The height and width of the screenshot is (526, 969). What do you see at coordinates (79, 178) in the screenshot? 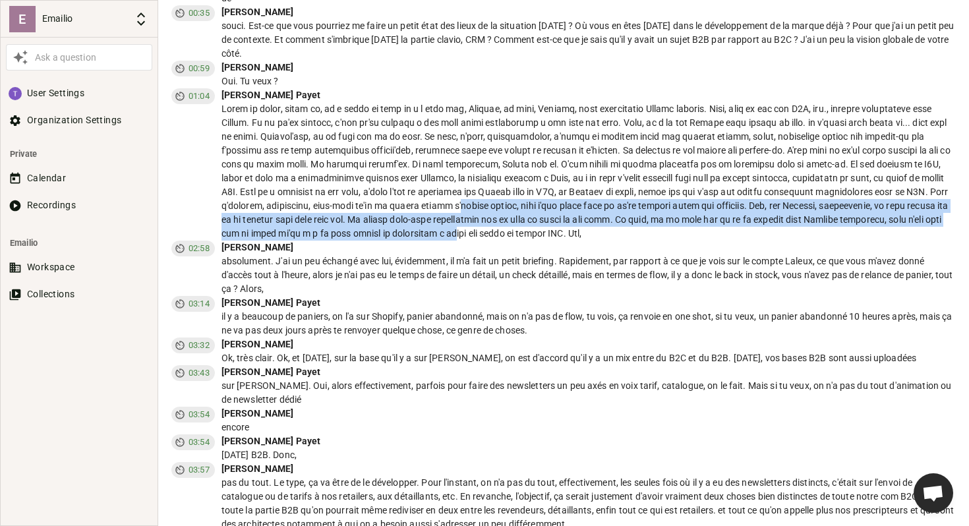
I see `a: Calendar` at bounding box center [79, 178].